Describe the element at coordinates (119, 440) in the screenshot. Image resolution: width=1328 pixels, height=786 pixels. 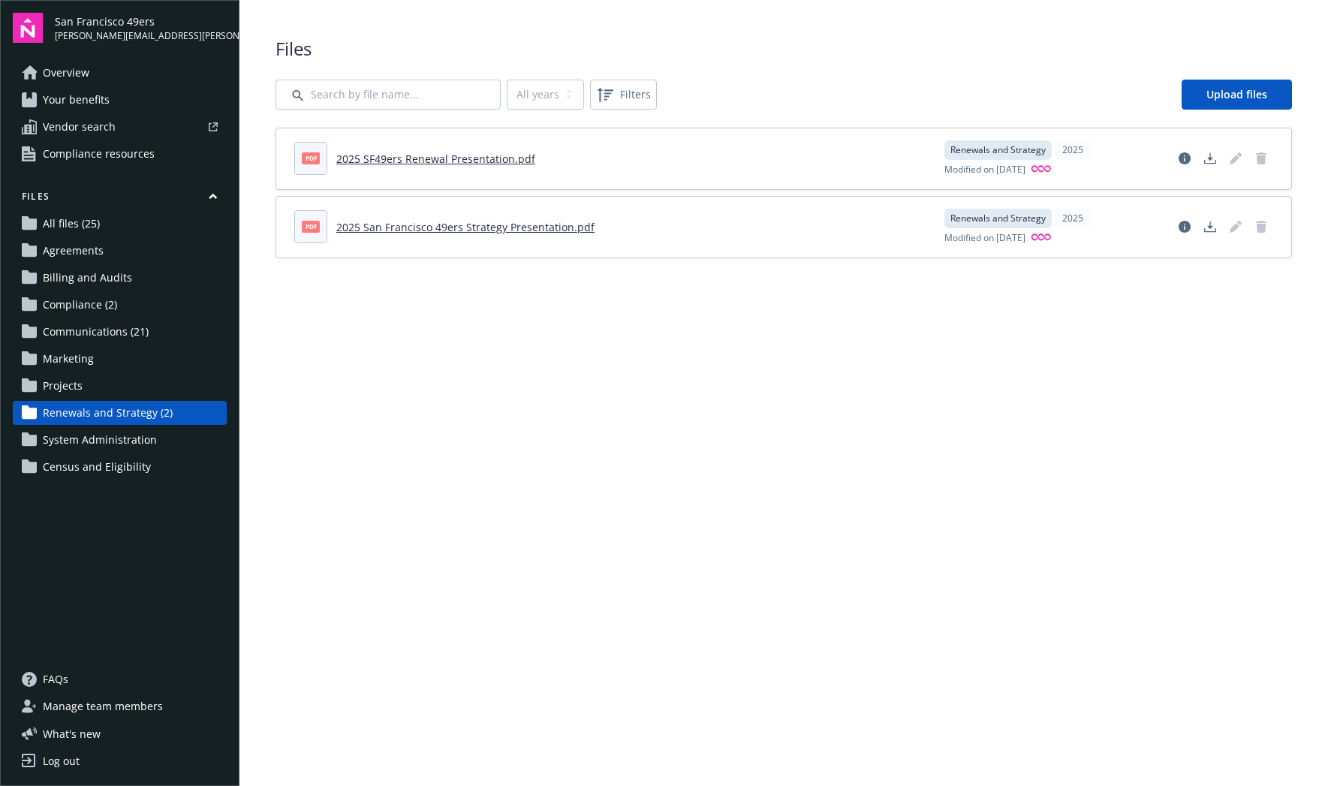
I see `a: System Administration` at that location.